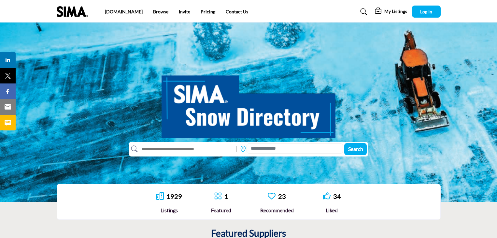  Describe the element at coordinates (208, 11) in the screenshot. I see `a: Pricing` at that location.